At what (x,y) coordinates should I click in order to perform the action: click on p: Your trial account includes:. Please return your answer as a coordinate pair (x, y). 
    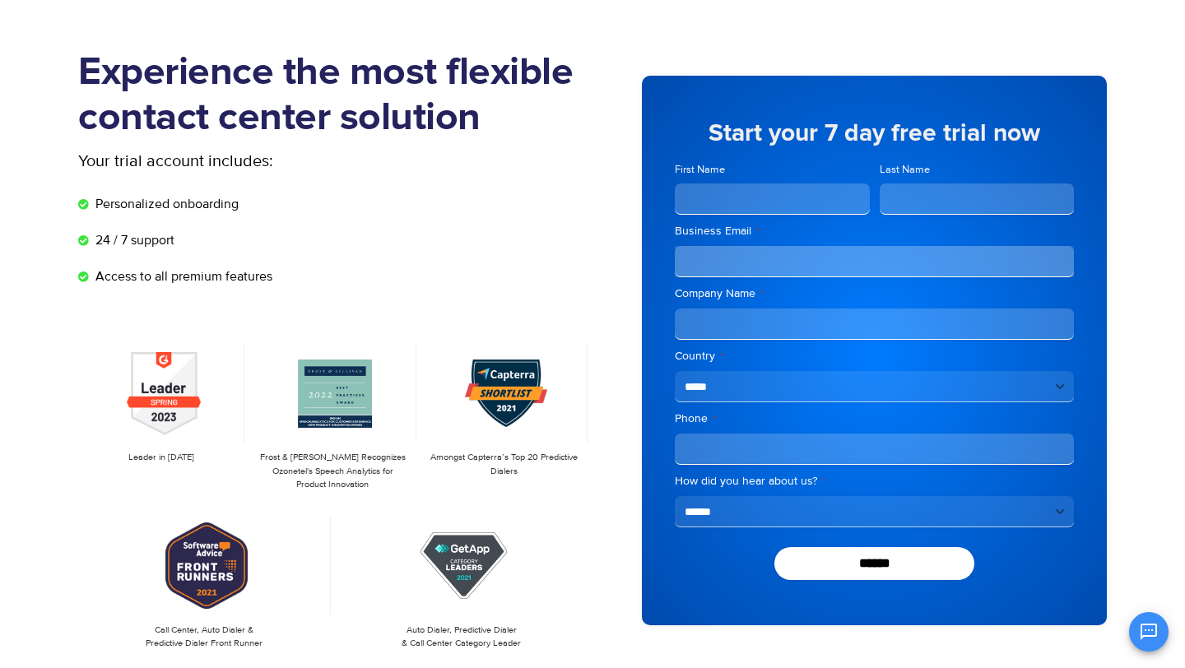
    Looking at the image, I should click on (273, 161).